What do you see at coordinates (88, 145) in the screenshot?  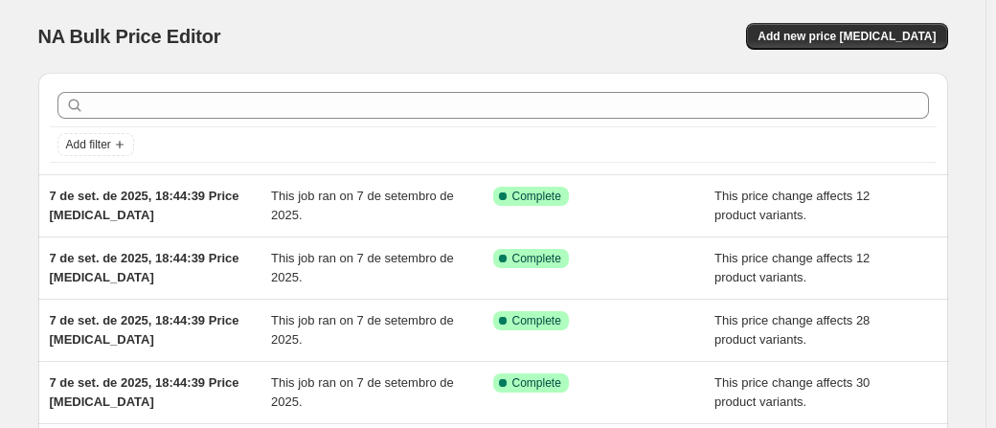 I see `span: Add filter` at bounding box center [88, 145].